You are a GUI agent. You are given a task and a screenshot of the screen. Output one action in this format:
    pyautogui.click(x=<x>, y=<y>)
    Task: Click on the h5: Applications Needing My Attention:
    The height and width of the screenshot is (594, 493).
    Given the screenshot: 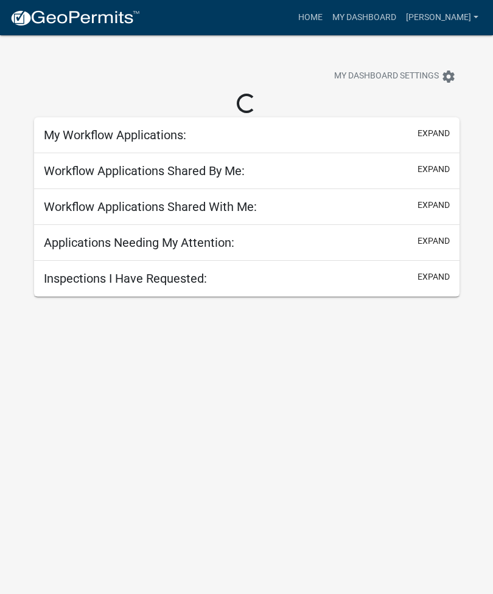 What is the action you would take?
    pyautogui.click(x=139, y=243)
    